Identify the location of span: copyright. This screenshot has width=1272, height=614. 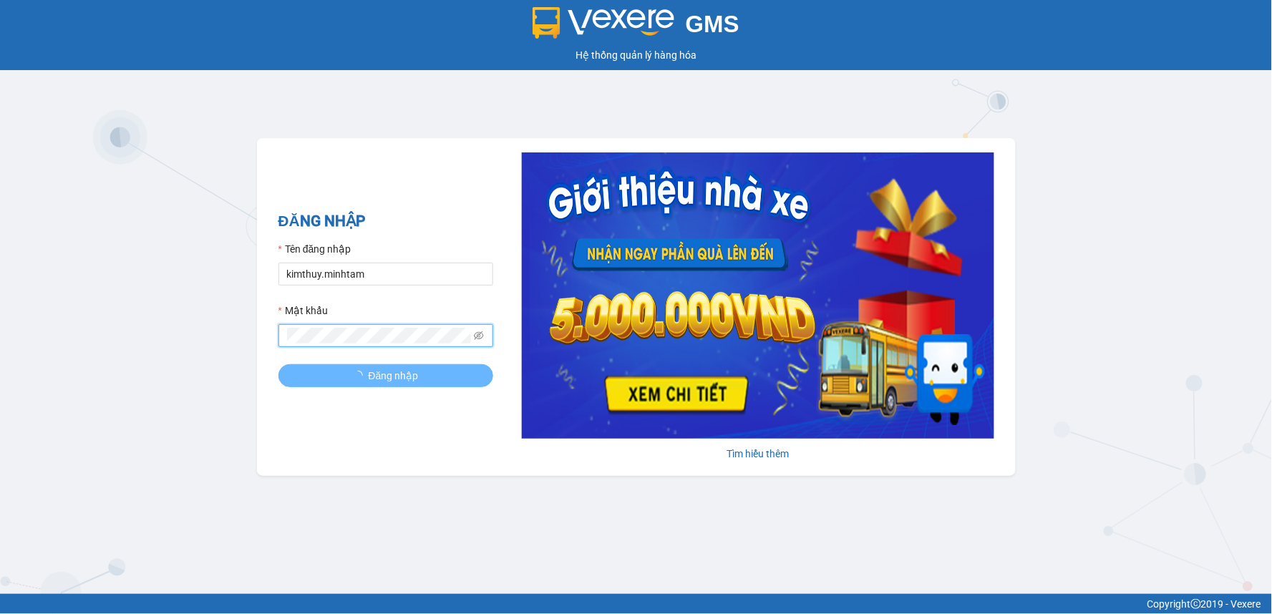
(1197, 604).